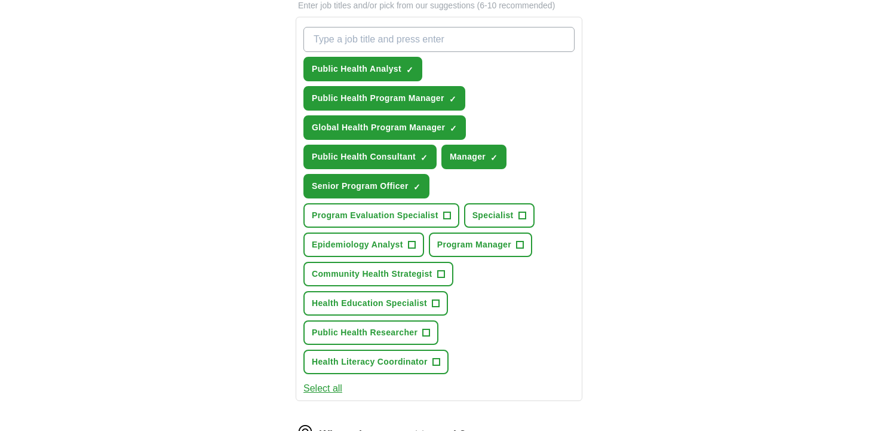 This screenshot has width=878, height=431. I want to click on span: Health Literacy Coordinator, so click(370, 361).